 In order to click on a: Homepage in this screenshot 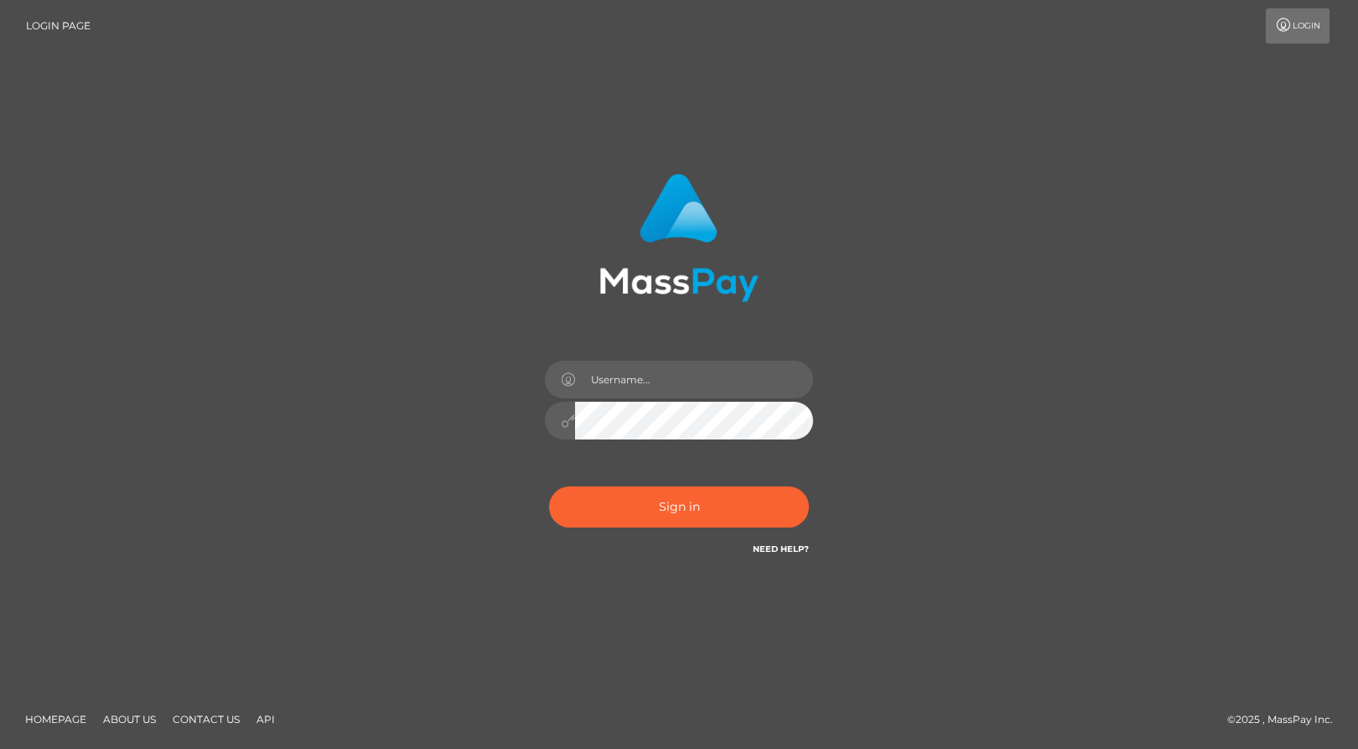, I will do `click(55, 719)`.